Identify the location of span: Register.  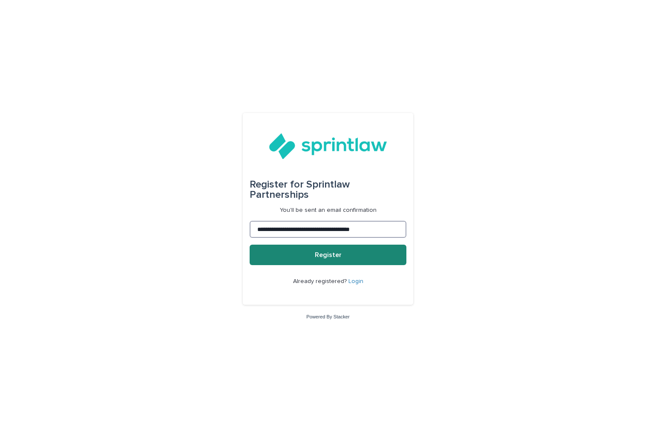
(328, 255).